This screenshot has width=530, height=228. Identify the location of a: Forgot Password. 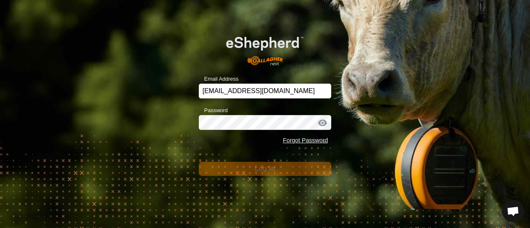
(305, 140).